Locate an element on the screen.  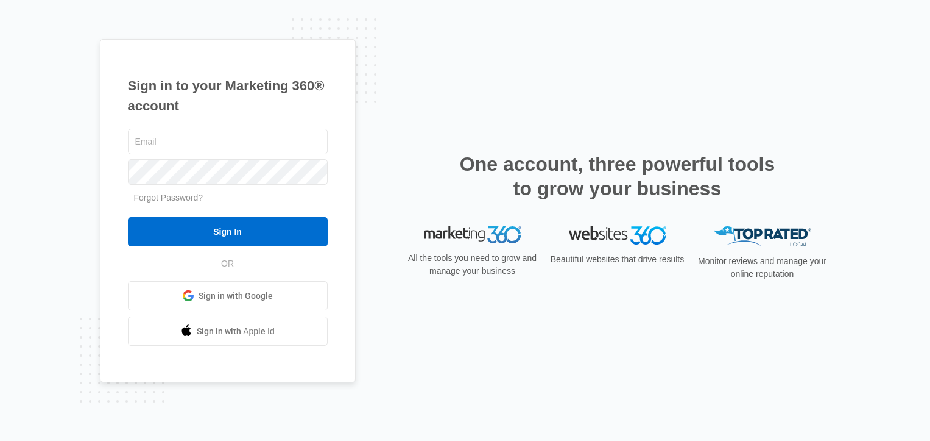
a: Sign in with Google is located at coordinates (228, 296).